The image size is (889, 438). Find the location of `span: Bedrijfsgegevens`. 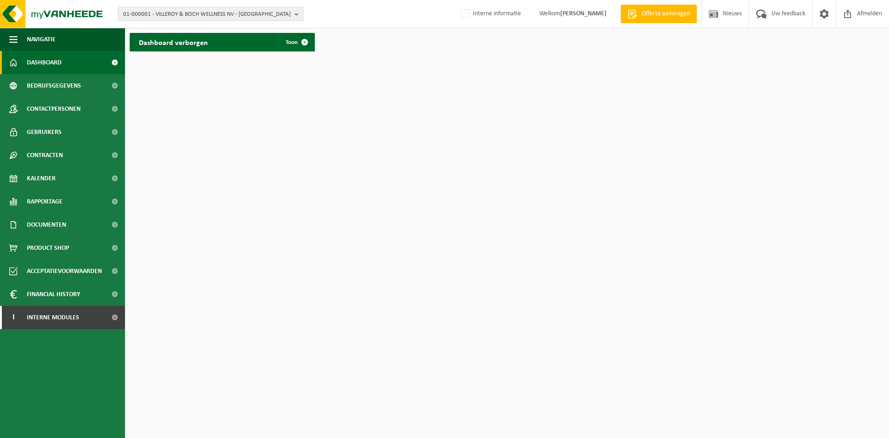

span: Bedrijfsgegevens is located at coordinates (54, 86).